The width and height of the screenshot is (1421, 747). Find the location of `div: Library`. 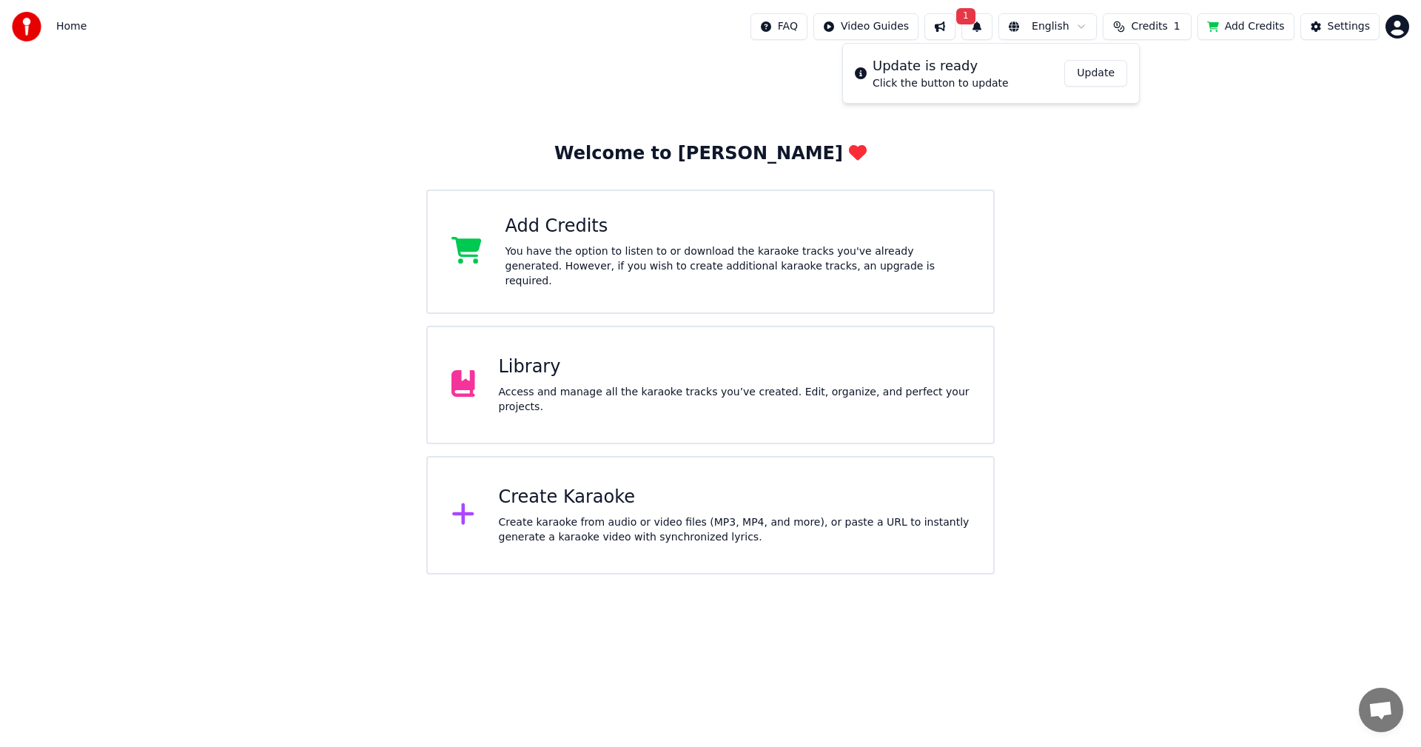

div: Library is located at coordinates (734, 367).